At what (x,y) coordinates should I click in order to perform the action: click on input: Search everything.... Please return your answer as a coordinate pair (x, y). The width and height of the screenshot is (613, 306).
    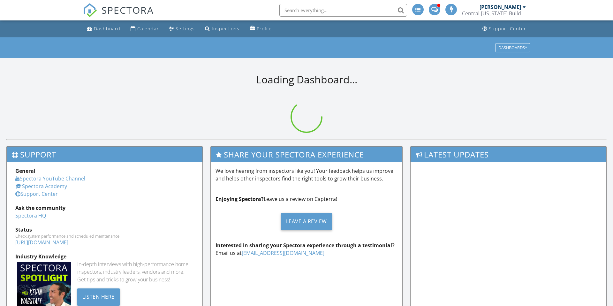
    Looking at the image, I should click on (343, 10).